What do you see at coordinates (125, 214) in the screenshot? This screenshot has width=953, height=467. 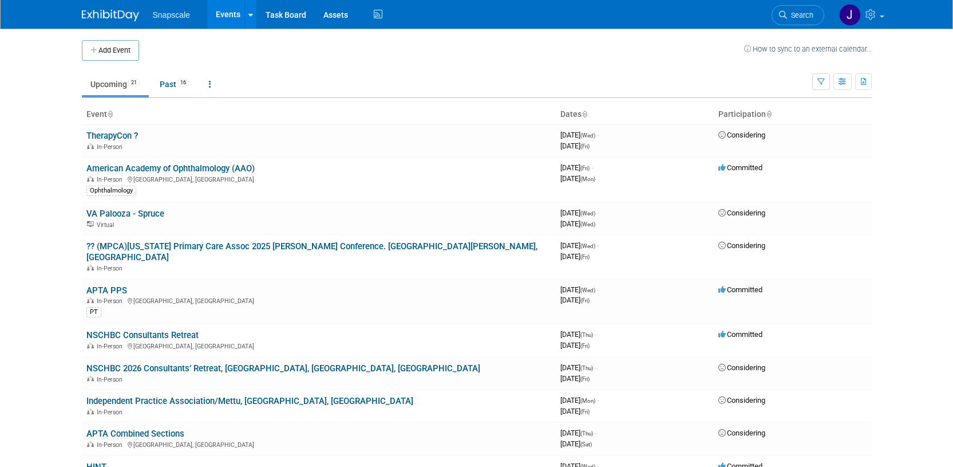 I see `a: VA Palooza - Spruce` at bounding box center [125, 214].